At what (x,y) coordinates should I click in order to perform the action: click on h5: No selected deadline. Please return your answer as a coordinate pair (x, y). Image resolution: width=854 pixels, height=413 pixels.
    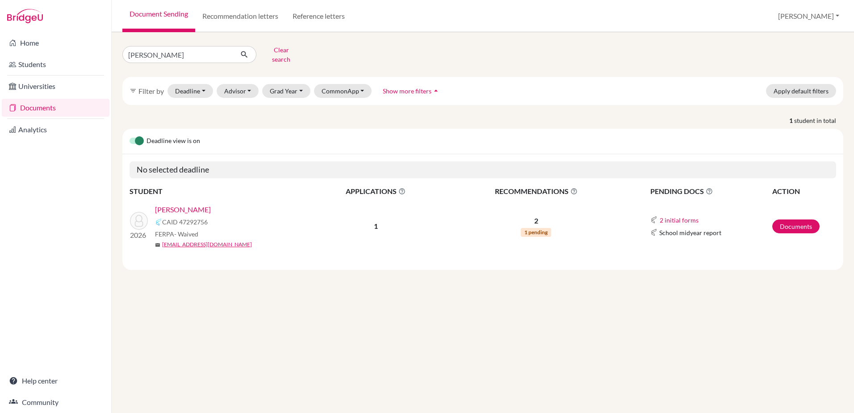
    Looking at the image, I should click on (483, 170).